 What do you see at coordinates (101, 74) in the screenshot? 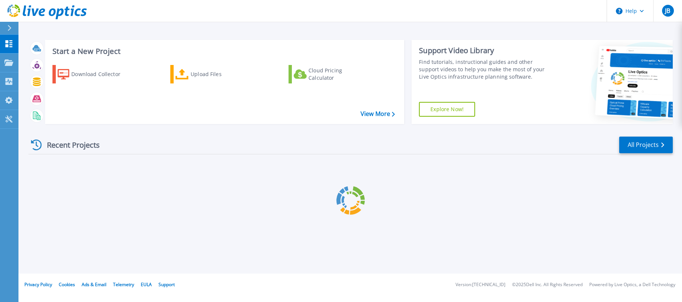
I see `div: Download Collector` at bounding box center [101, 74].